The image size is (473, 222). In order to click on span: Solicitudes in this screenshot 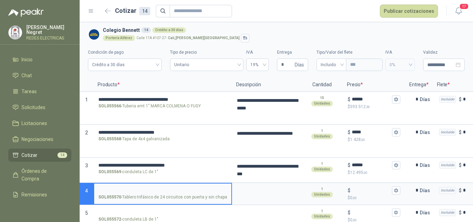, I will do `click(33, 107)`.